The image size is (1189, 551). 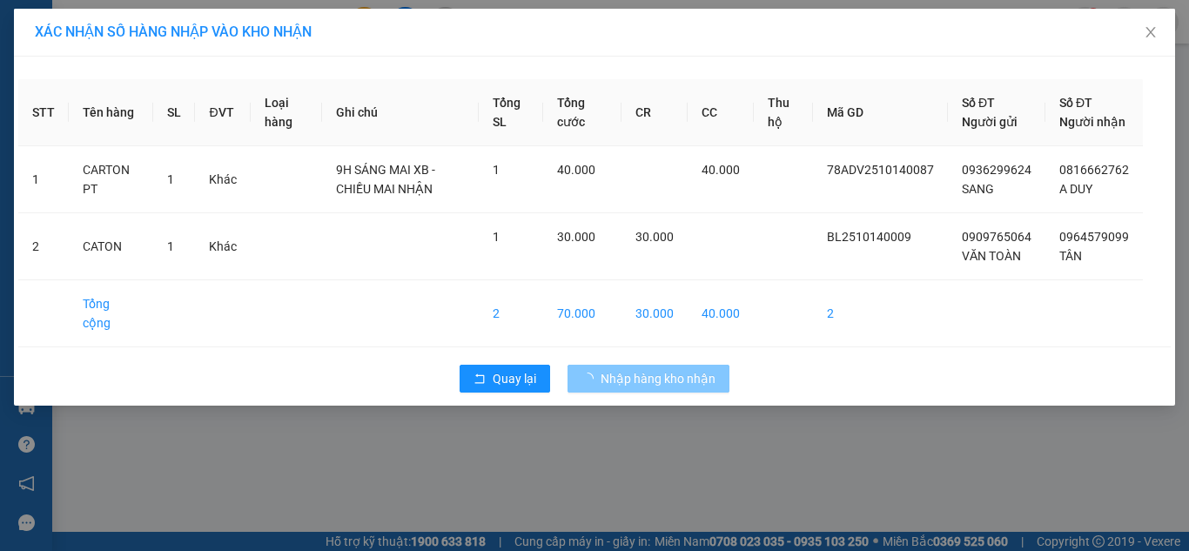 I want to click on th: SL, so click(x=174, y=112).